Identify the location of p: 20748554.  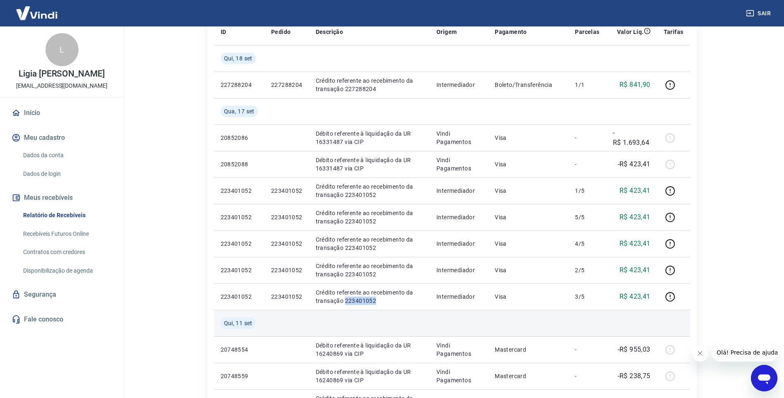
(239, 349).